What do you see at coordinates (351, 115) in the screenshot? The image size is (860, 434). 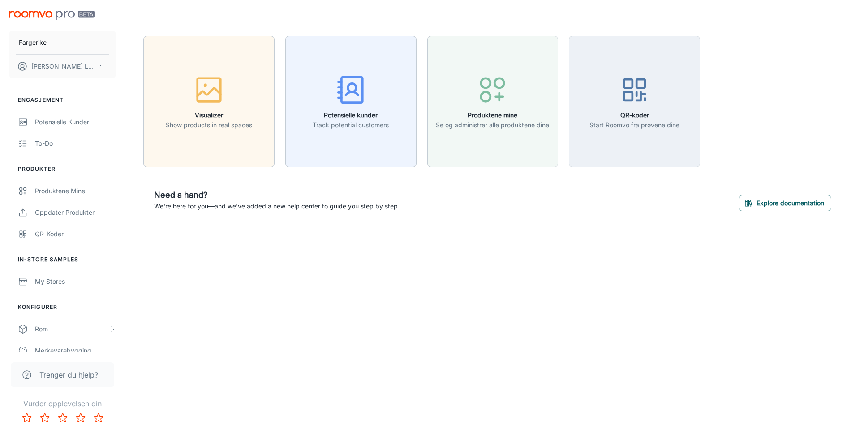 I see `h6: Potensielle kunder` at bounding box center [351, 115].